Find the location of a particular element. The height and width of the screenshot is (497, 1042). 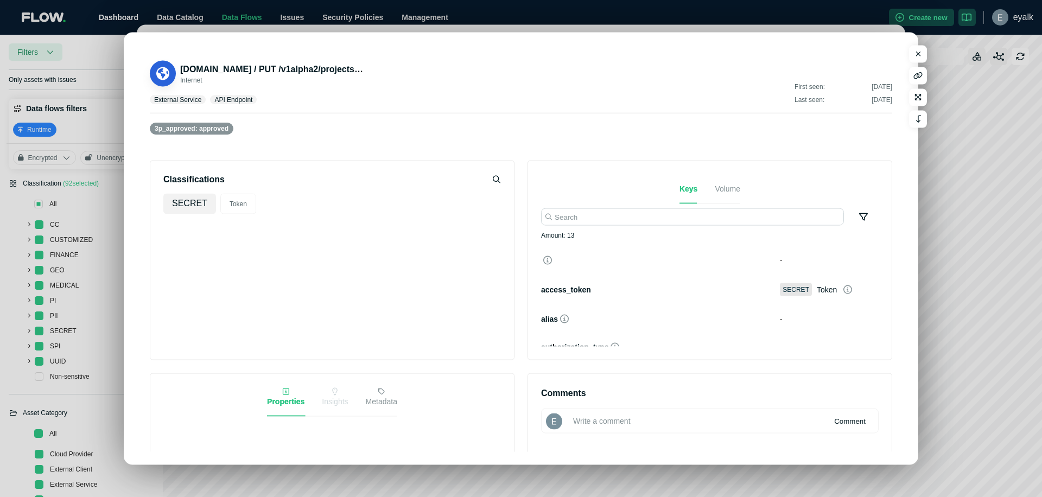

input: Write a comment is located at coordinates (710, 421).